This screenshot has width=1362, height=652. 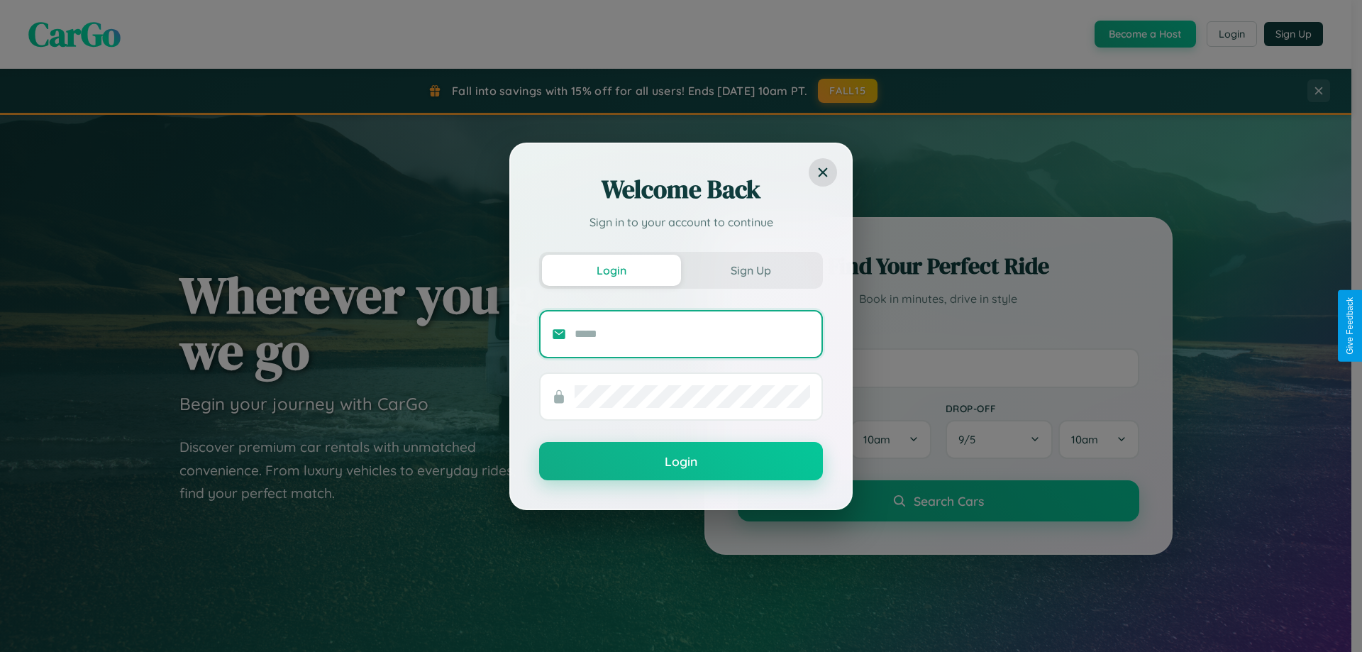 I want to click on button: Sign Up, so click(x=750, y=270).